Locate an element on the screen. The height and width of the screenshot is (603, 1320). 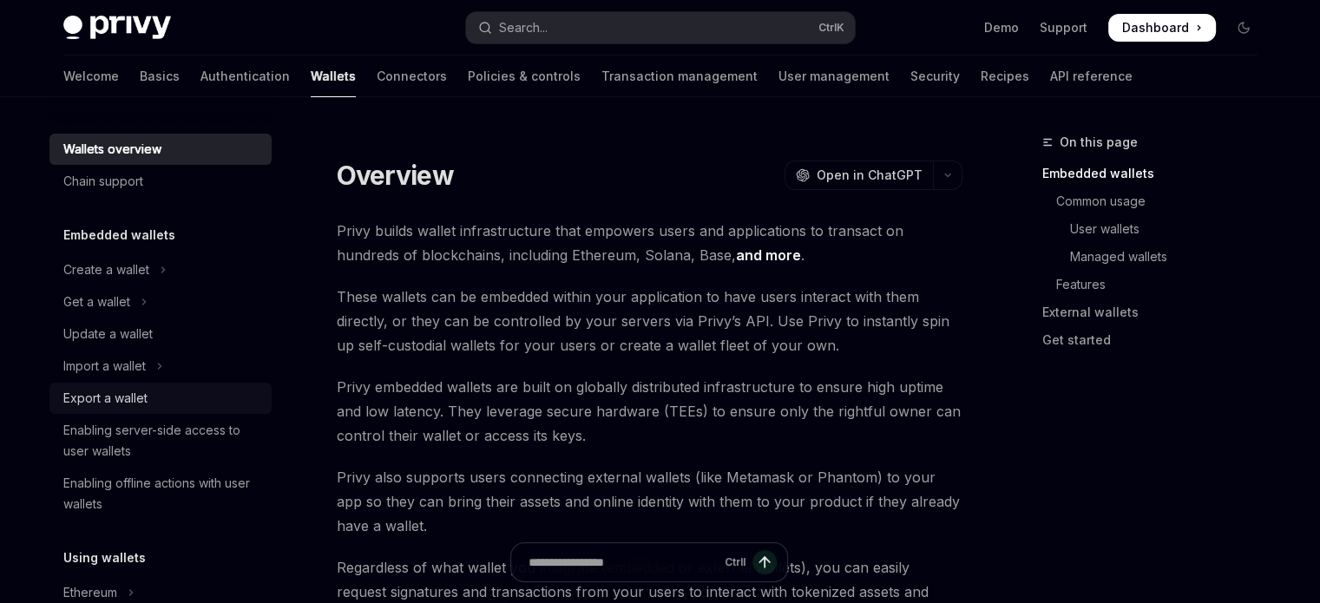
span: These wallets can be embedded within your application to have users interact with them directly, ... is located at coordinates (649, 321).